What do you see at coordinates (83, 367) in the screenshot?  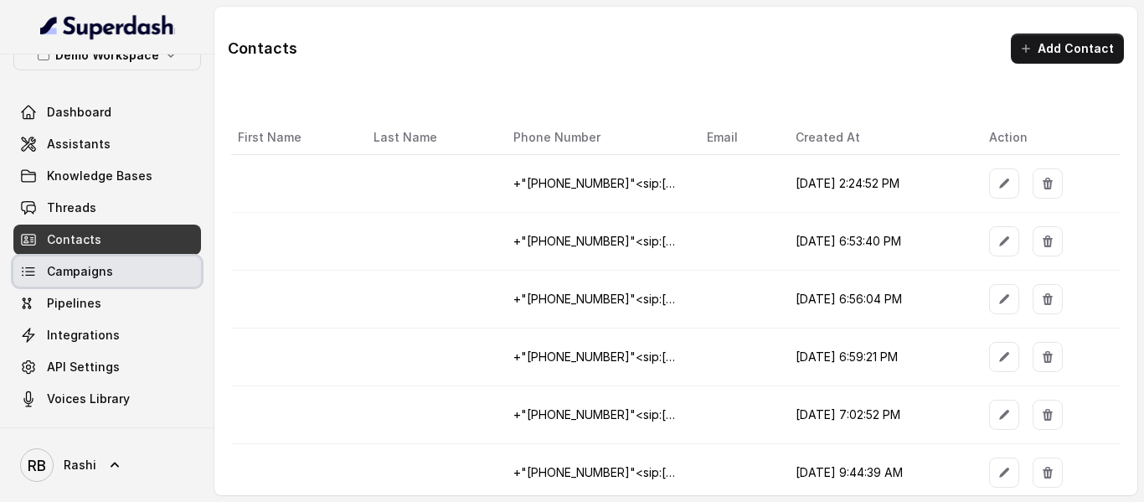 I see `span: API Settings` at bounding box center [83, 367].